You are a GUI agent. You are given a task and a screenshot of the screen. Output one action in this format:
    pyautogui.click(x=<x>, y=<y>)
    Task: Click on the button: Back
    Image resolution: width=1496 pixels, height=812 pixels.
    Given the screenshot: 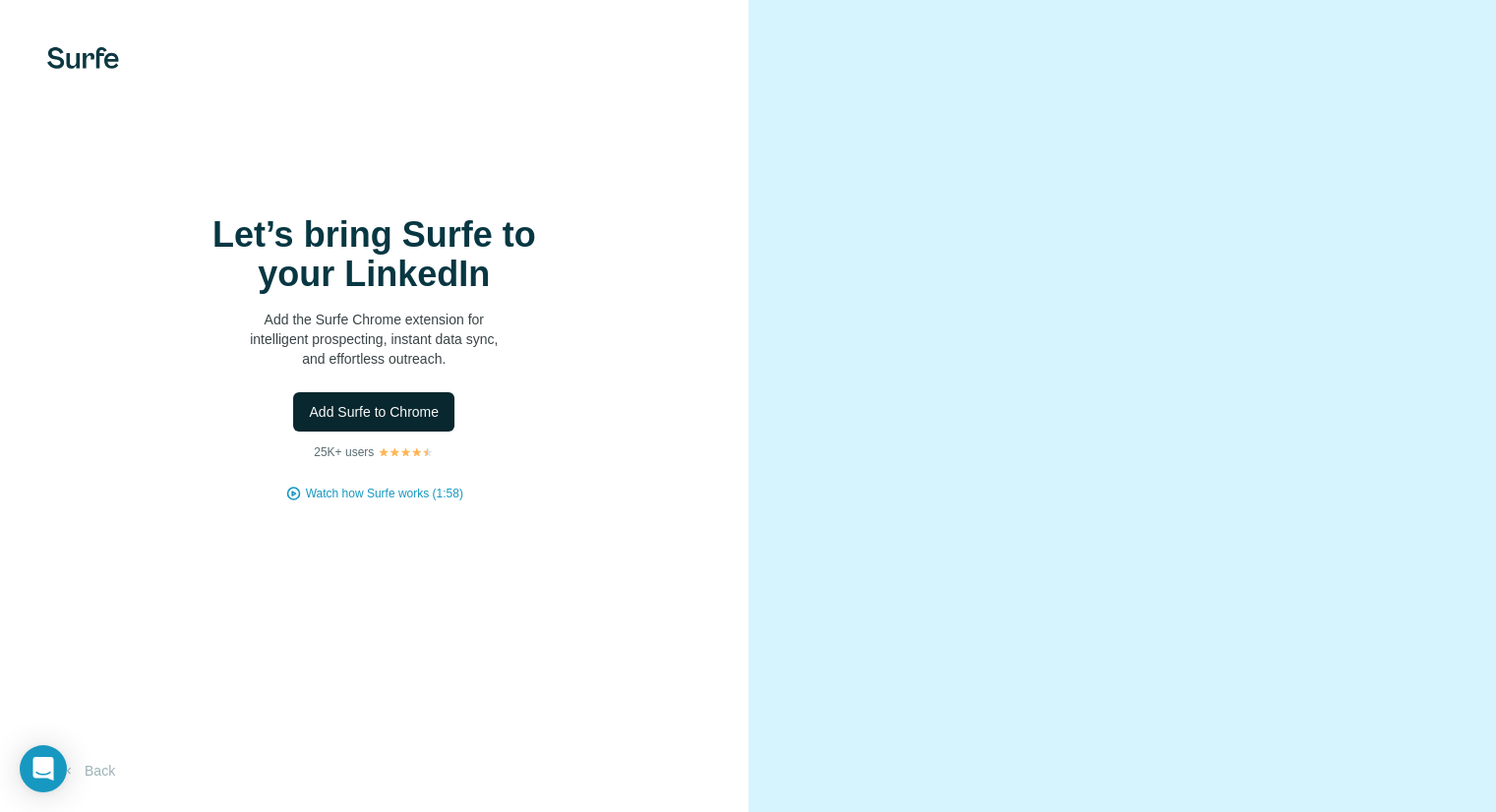 What is the action you would take?
    pyautogui.click(x=88, y=770)
    